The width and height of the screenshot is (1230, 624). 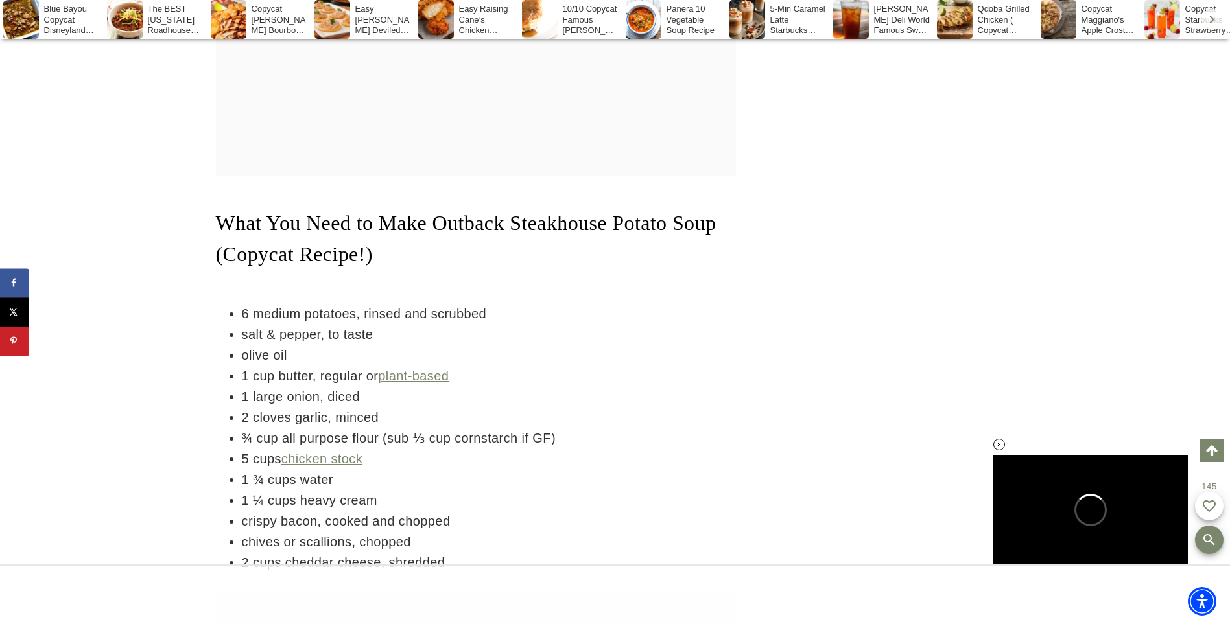 I want to click on li: 6 medium potatoes, rinsed and scrubbed, so click(x=489, y=314).